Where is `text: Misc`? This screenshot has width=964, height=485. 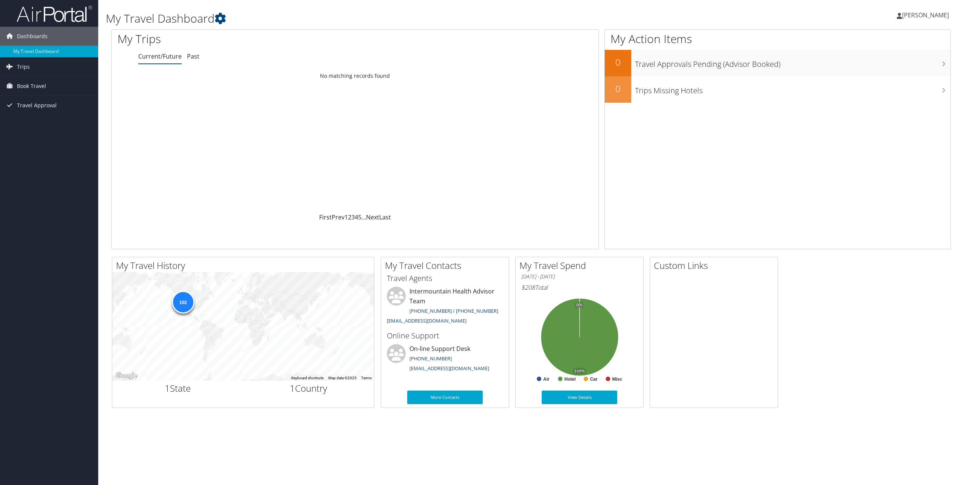
text: Misc is located at coordinates (617, 379).